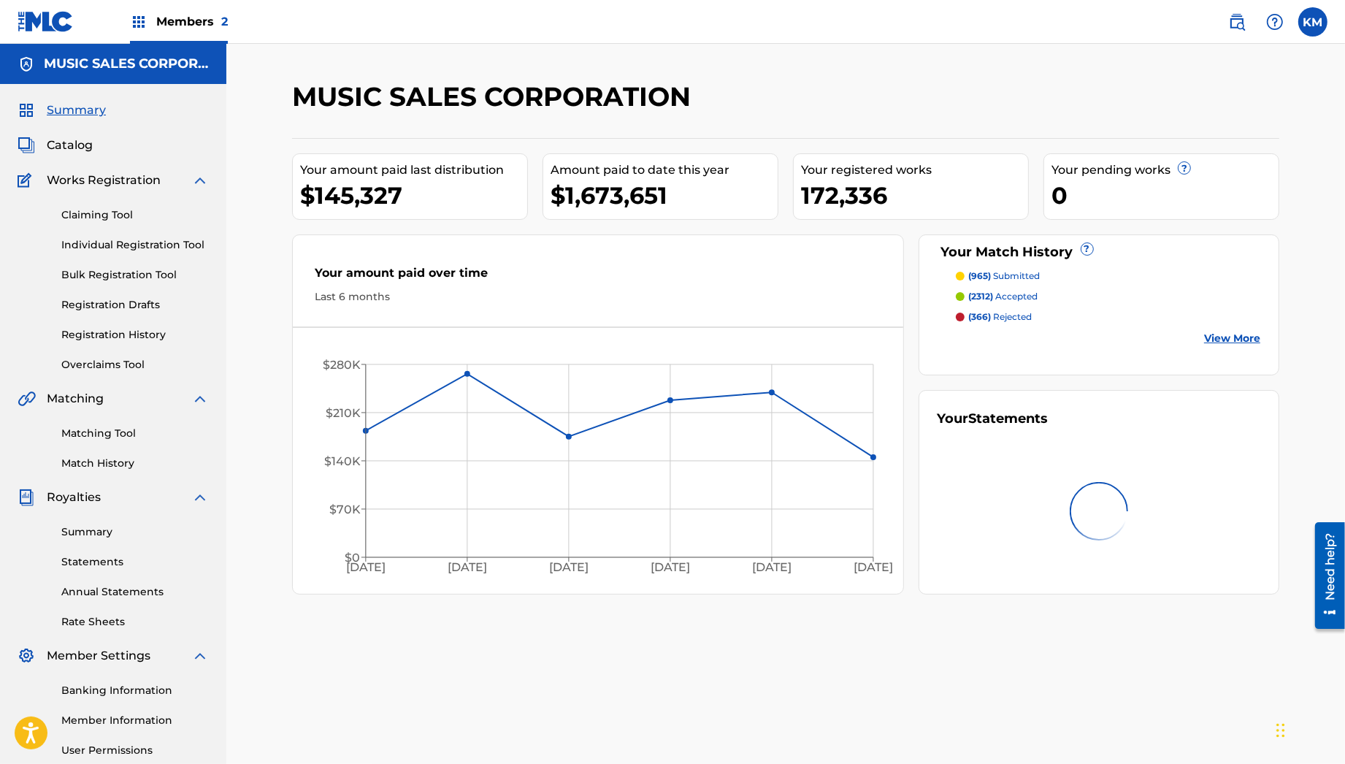 Image resolution: width=1345 pixels, height=764 pixels. Describe the element at coordinates (45, 21) in the screenshot. I see `img: MLC Logo` at that location.